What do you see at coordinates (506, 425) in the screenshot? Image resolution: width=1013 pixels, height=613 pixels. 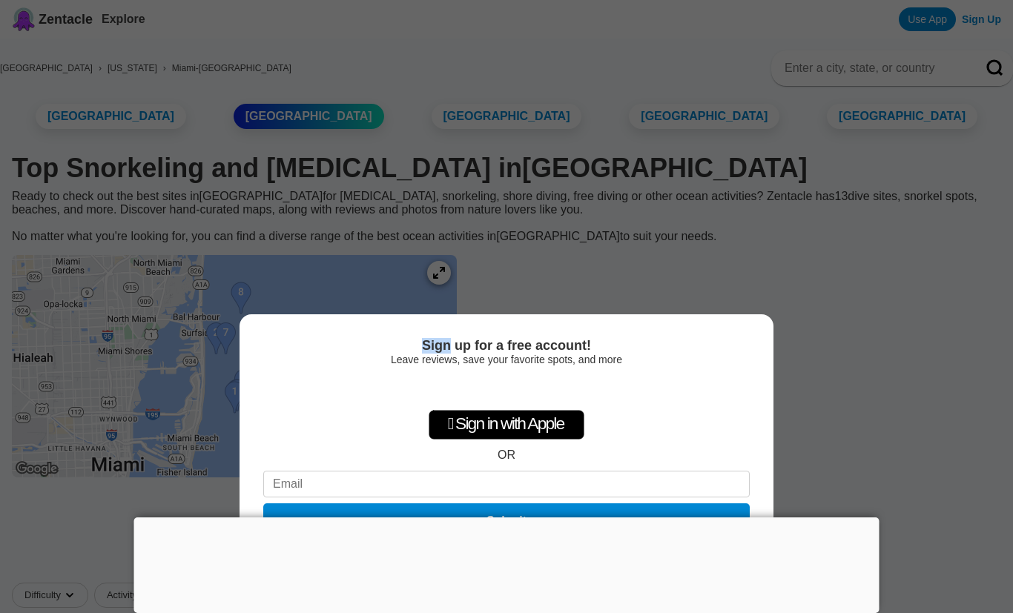 I see `div: Sign in with Apple` at bounding box center [506, 425].